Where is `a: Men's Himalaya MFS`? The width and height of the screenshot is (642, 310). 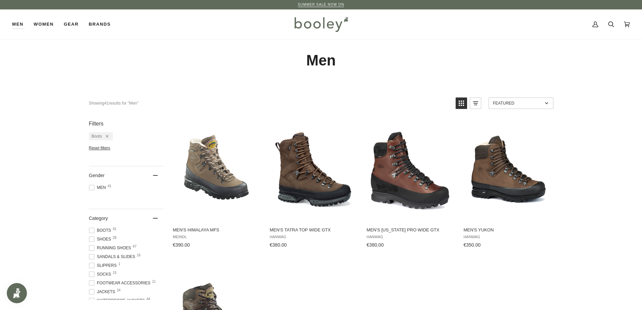
a: Men's Himalaya MFS is located at coordinates (216, 185).